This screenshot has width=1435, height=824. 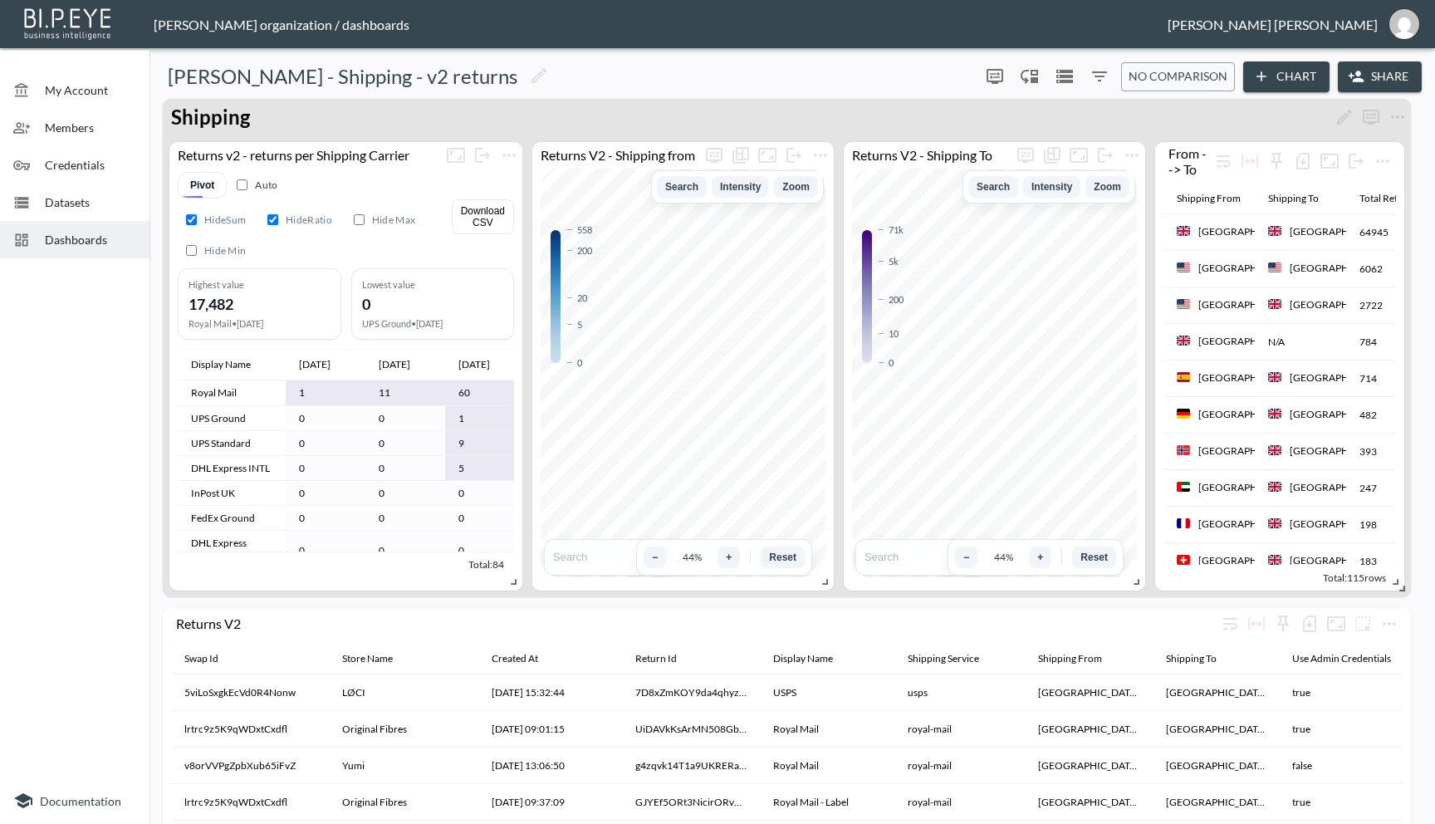 I want to click on th: usps, so click(x=959, y=692).